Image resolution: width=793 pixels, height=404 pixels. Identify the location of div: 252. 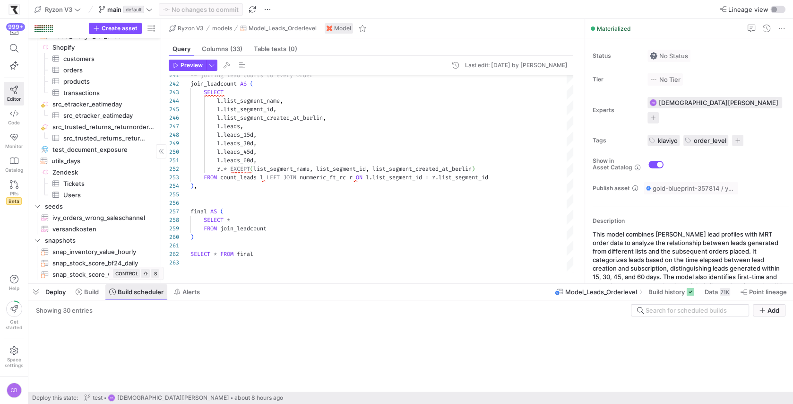
(174, 169).